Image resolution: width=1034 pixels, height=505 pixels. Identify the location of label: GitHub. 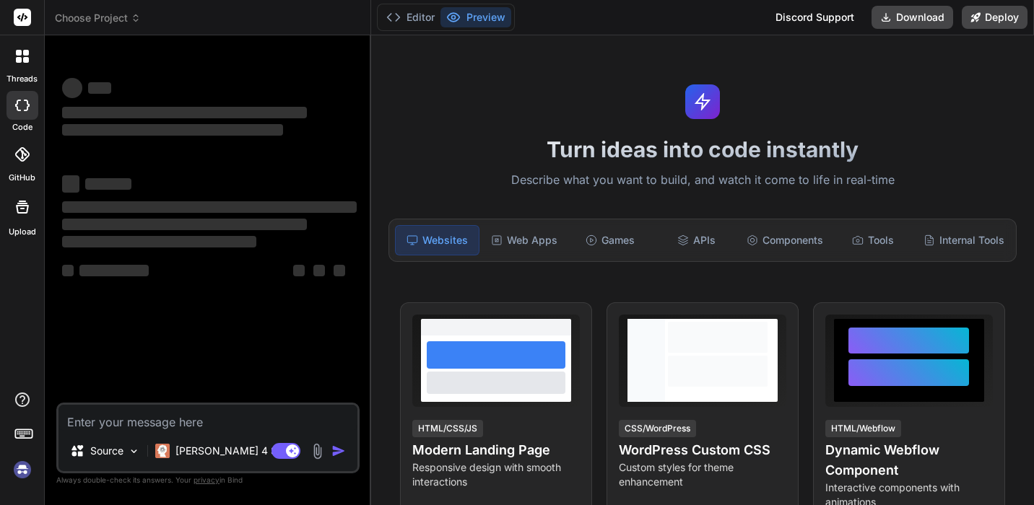
(22, 178).